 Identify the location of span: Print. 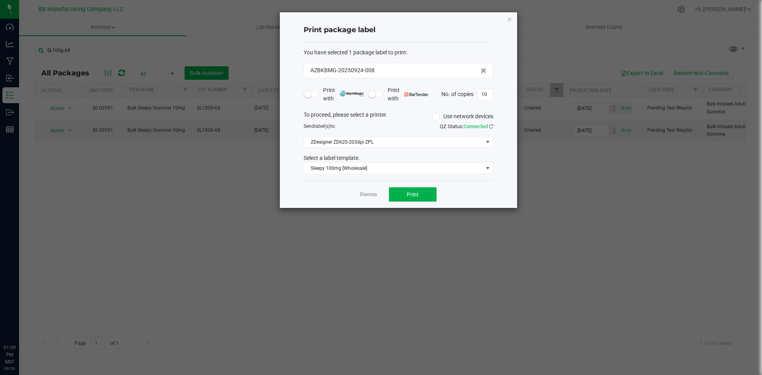
(413, 194).